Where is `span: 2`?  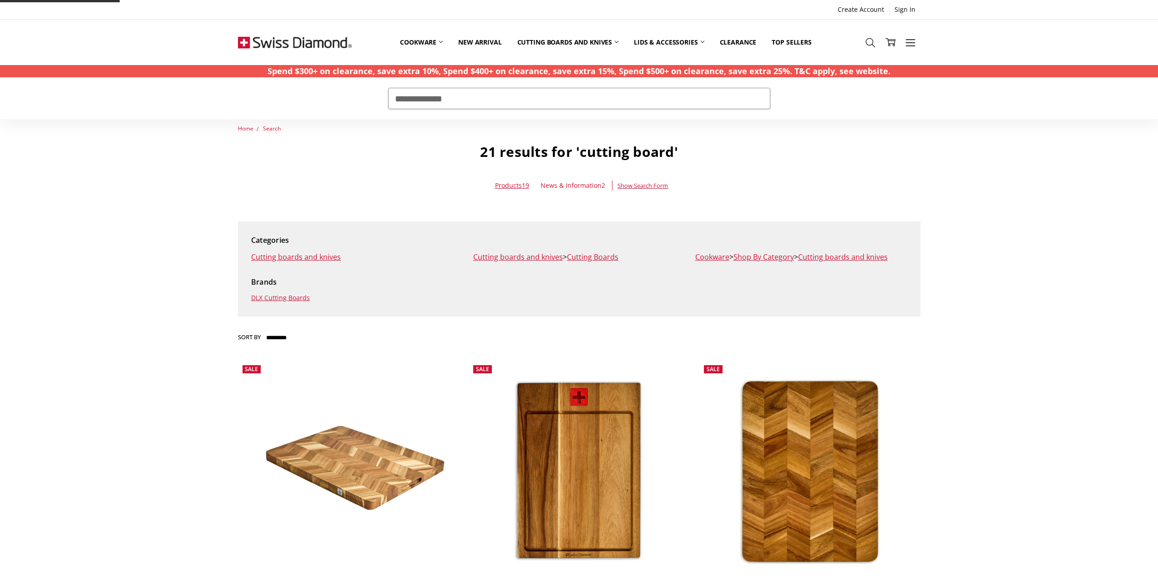 span: 2 is located at coordinates (603, 185).